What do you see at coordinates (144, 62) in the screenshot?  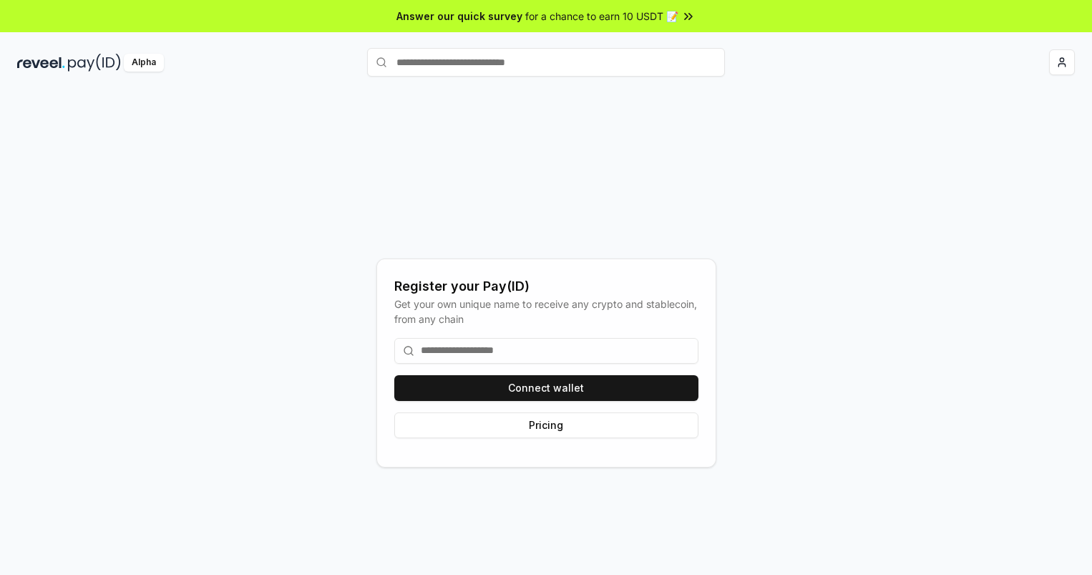 I see `div: Alpha` at bounding box center [144, 62].